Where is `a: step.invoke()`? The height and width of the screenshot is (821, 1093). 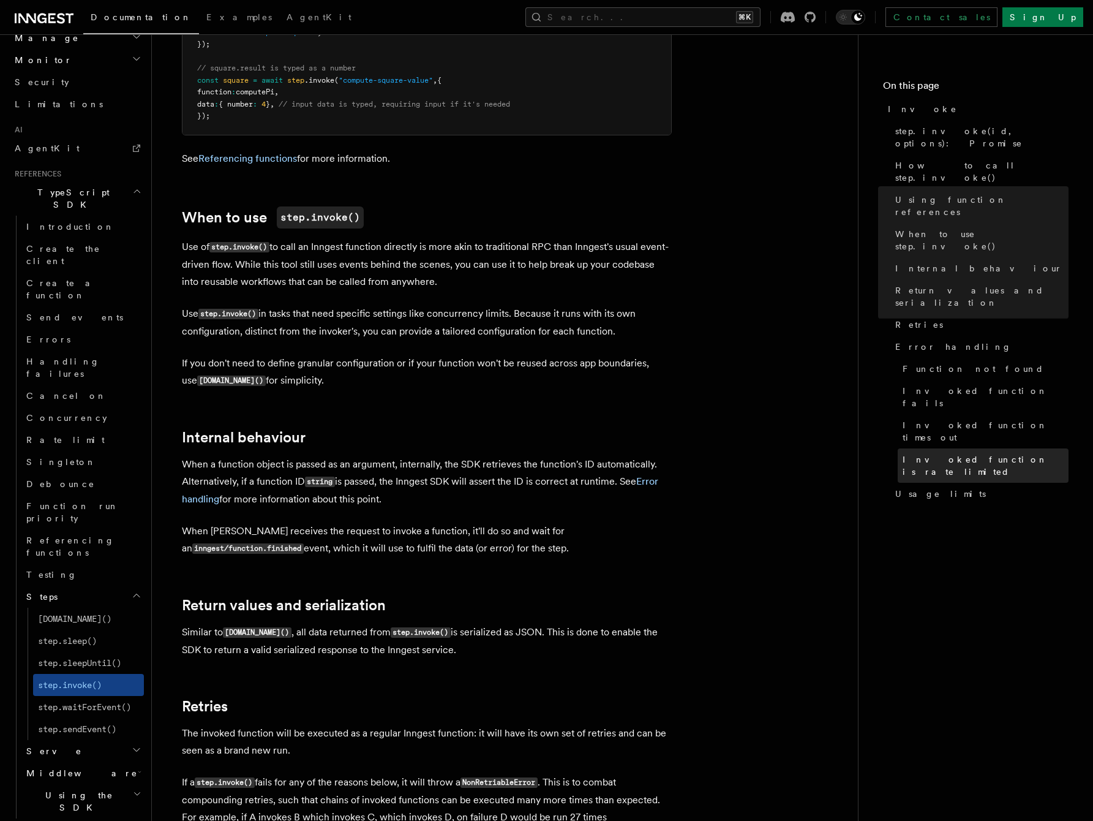 a: step.invoke() is located at coordinates (88, 685).